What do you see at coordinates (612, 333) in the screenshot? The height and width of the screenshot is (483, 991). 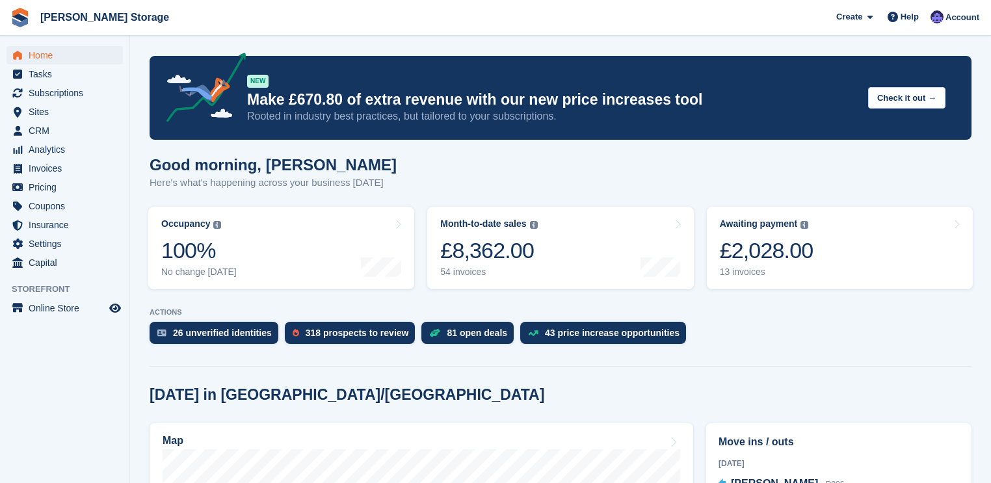 I see `div: 43 price increase opportunities` at bounding box center [612, 333].